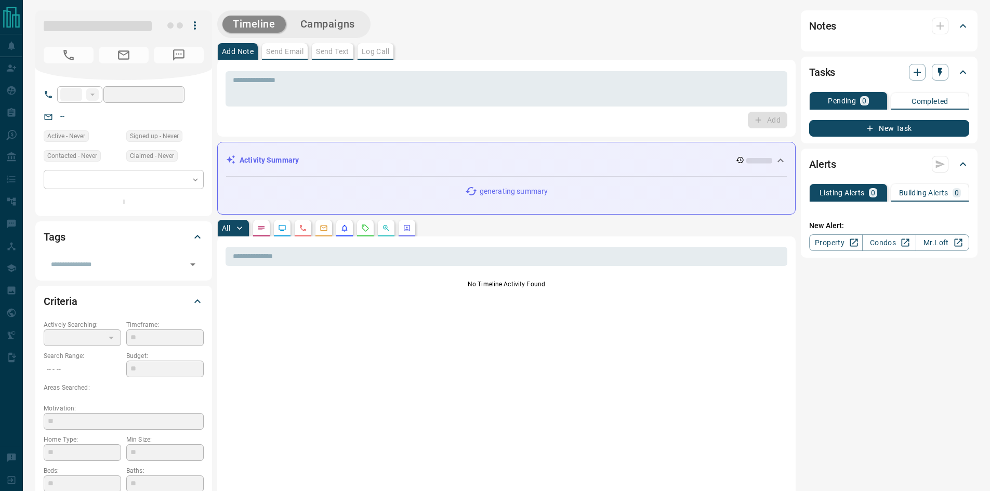  What do you see at coordinates (823, 26) in the screenshot?
I see `h2: Notes` at bounding box center [823, 26].